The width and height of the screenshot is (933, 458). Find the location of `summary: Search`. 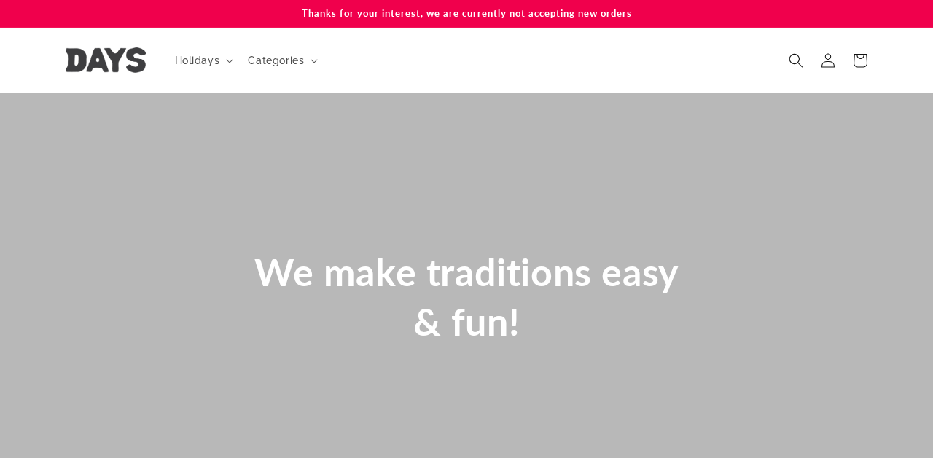

summary: Search is located at coordinates (796, 60).